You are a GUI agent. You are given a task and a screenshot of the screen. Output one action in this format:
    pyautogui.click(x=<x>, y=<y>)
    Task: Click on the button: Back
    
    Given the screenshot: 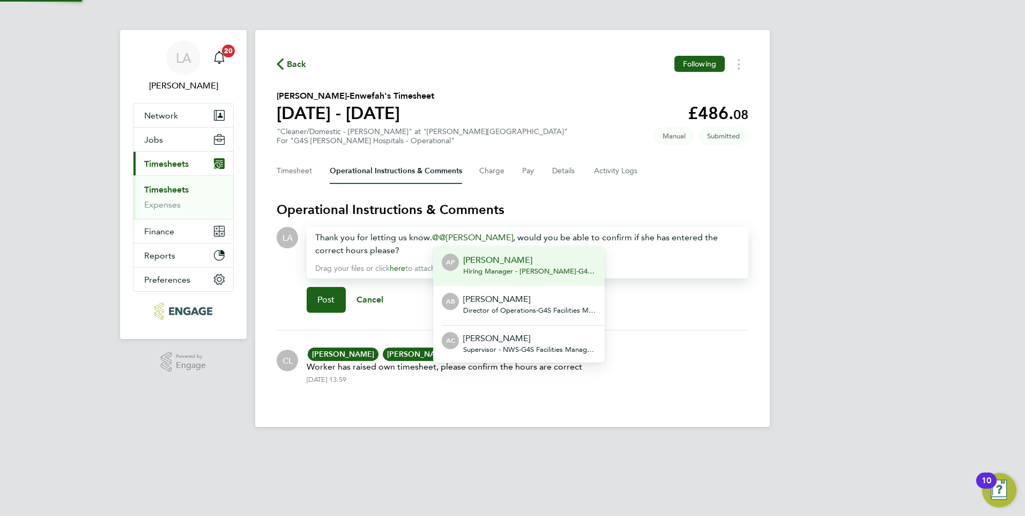 What is the action you would take?
    pyautogui.click(x=292, y=64)
    